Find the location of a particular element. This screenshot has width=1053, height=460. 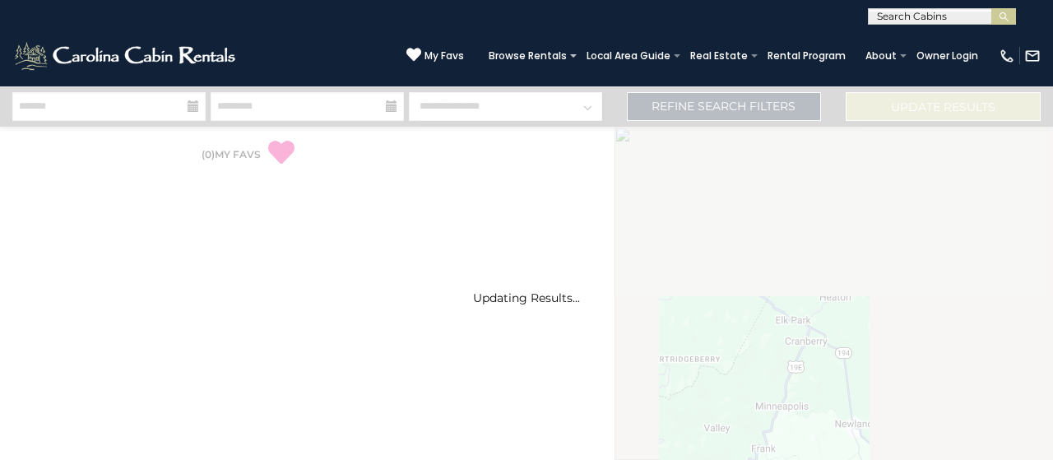

a: Real Estate is located at coordinates (719, 56).